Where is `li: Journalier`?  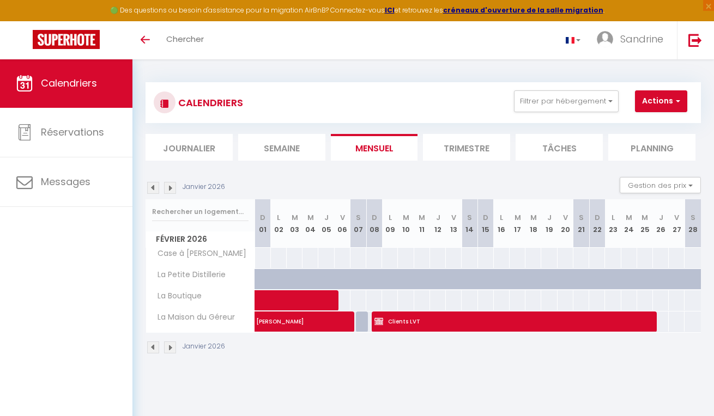
li: Journalier is located at coordinates (189, 147).